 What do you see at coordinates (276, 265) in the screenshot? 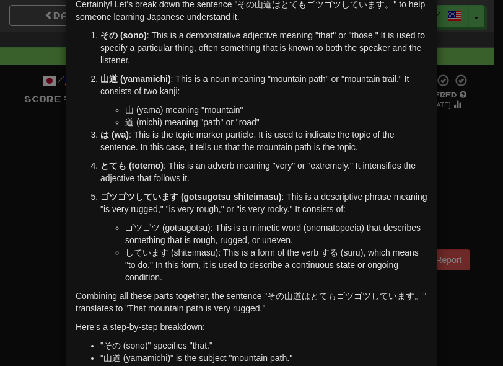
I see `li: しています (shiteimasu): This is a form of the verb する (suru), which means "to do." In this form, it i...` at bounding box center [276, 265].